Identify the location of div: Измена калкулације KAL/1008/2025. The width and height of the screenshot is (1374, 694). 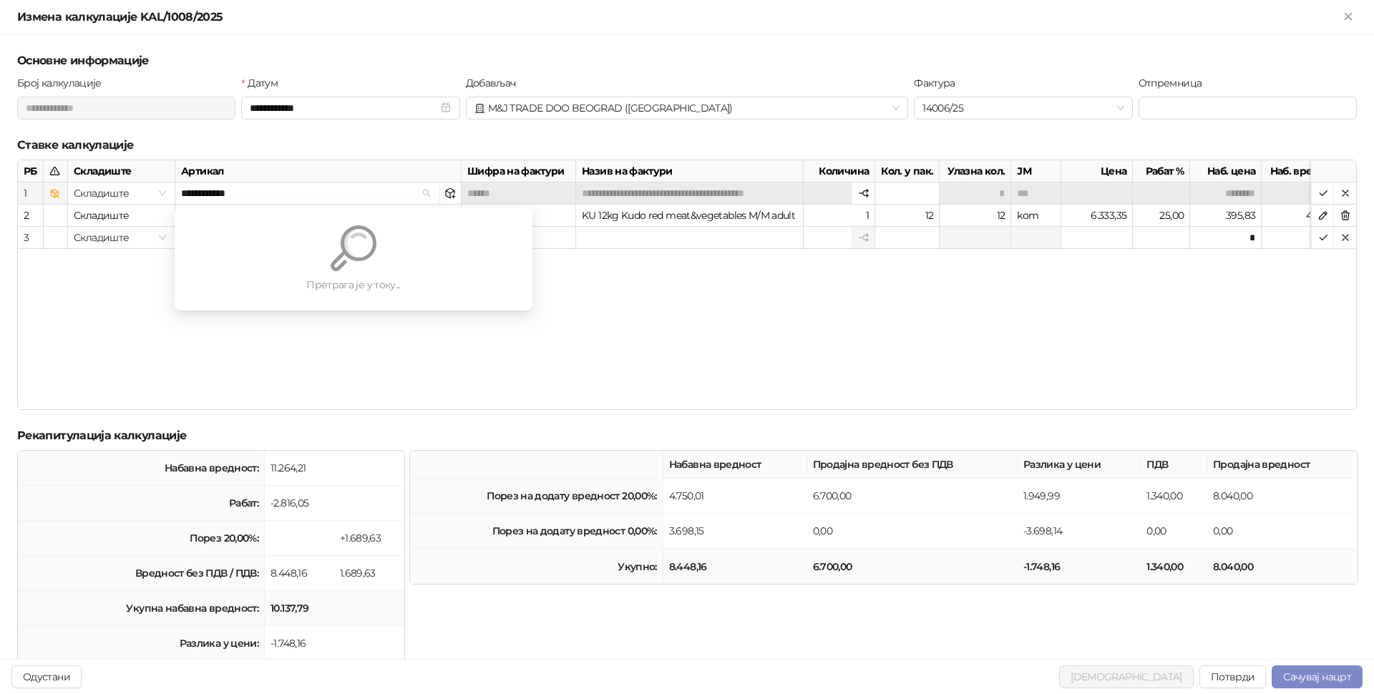
(678, 17).